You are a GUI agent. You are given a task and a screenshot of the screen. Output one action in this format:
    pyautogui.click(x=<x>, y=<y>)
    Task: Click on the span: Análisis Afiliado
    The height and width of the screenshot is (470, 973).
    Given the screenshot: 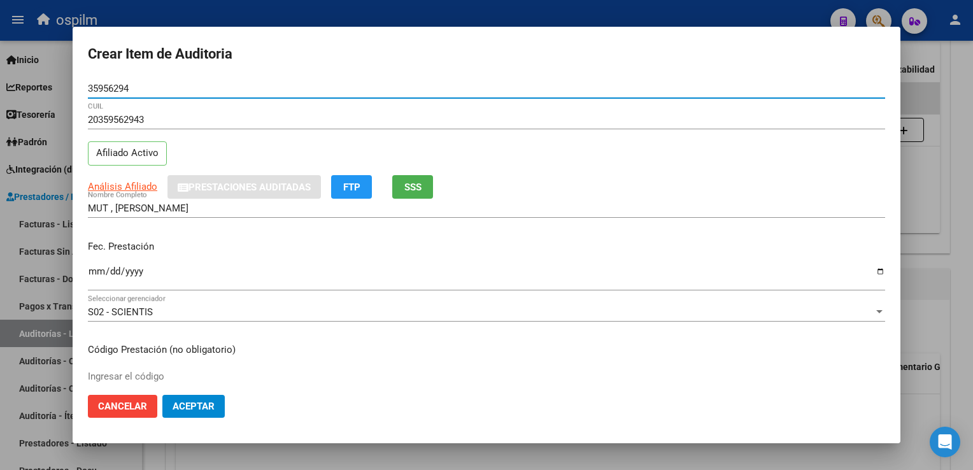 What is the action you would take?
    pyautogui.click(x=122, y=187)
    